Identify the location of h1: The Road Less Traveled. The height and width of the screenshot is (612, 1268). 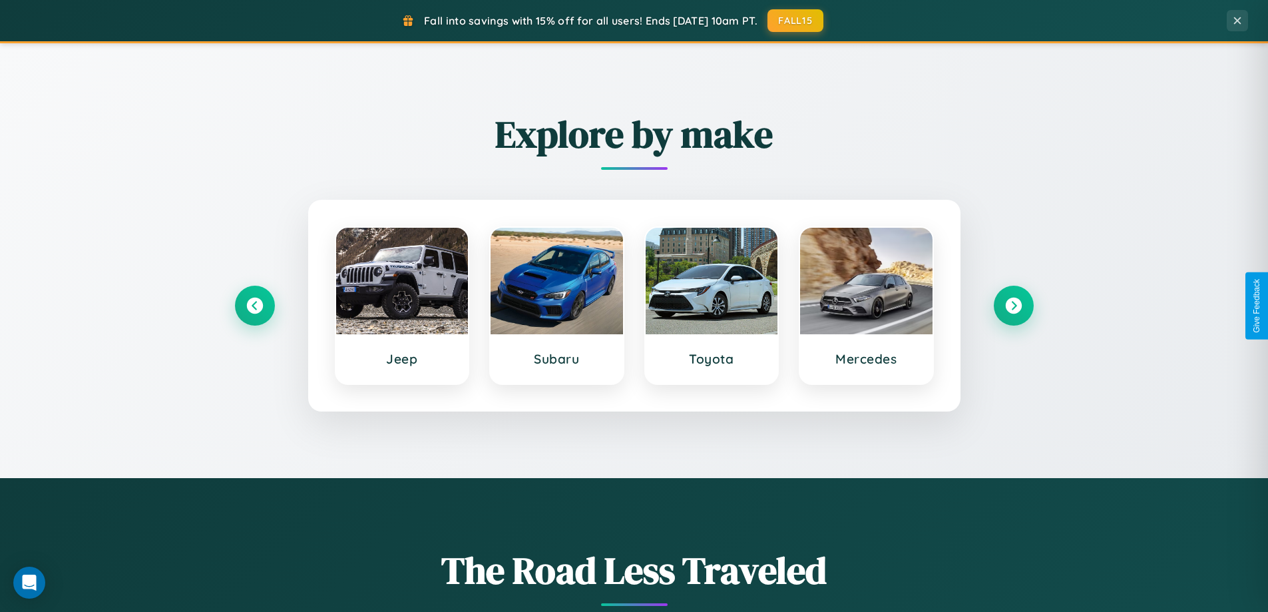
(634, 570).